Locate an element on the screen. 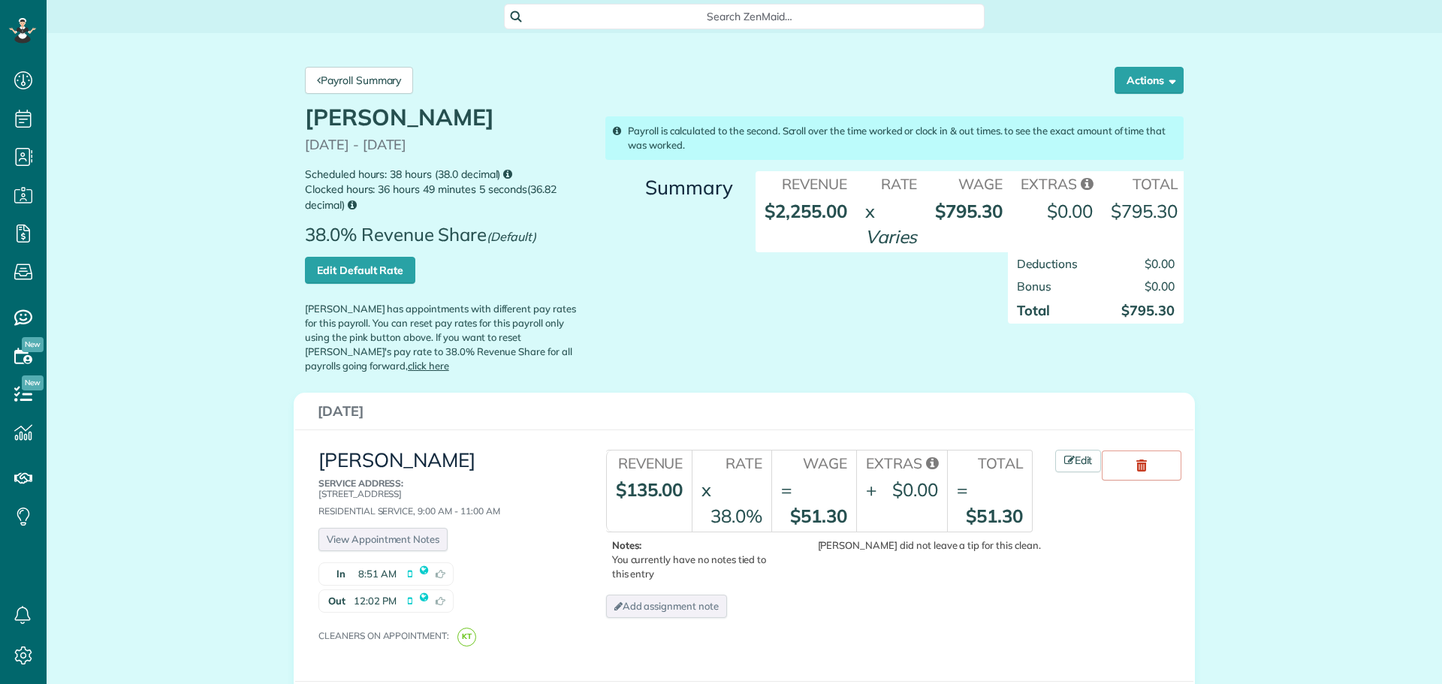 Image resolution: width=1442 pixels, height=684 pixels. div: 38.0% is located at coordinates (736, 516).